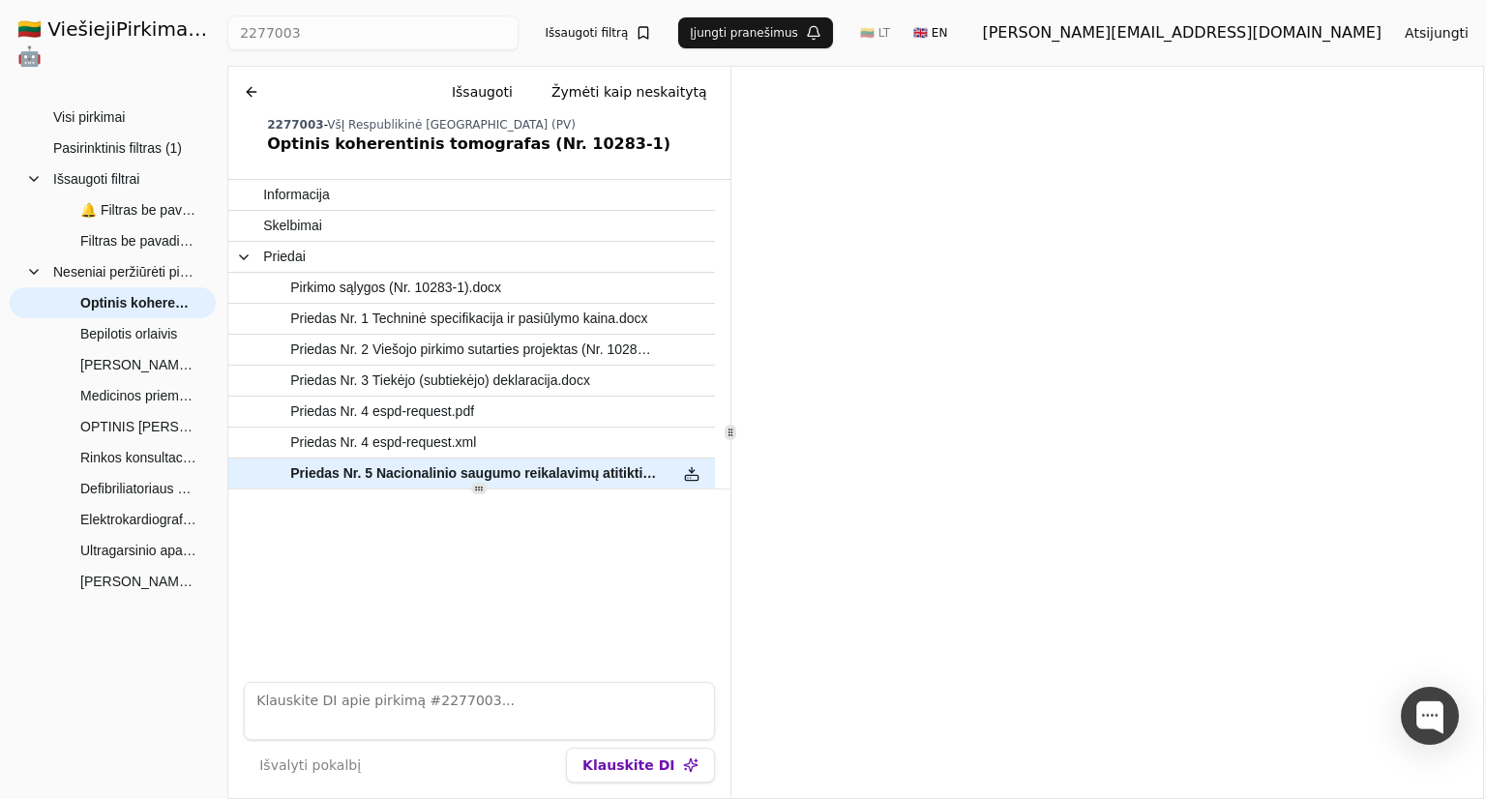 Image resolution: width=1486 pixels, height=799 pixels. Describe the element at coordinates (474, 349) in the screenshot. I see `span: Priedas Nr. 2 Viešojo pirkimo sutarties projektas (Nr. 10283-1).docx` at that location.